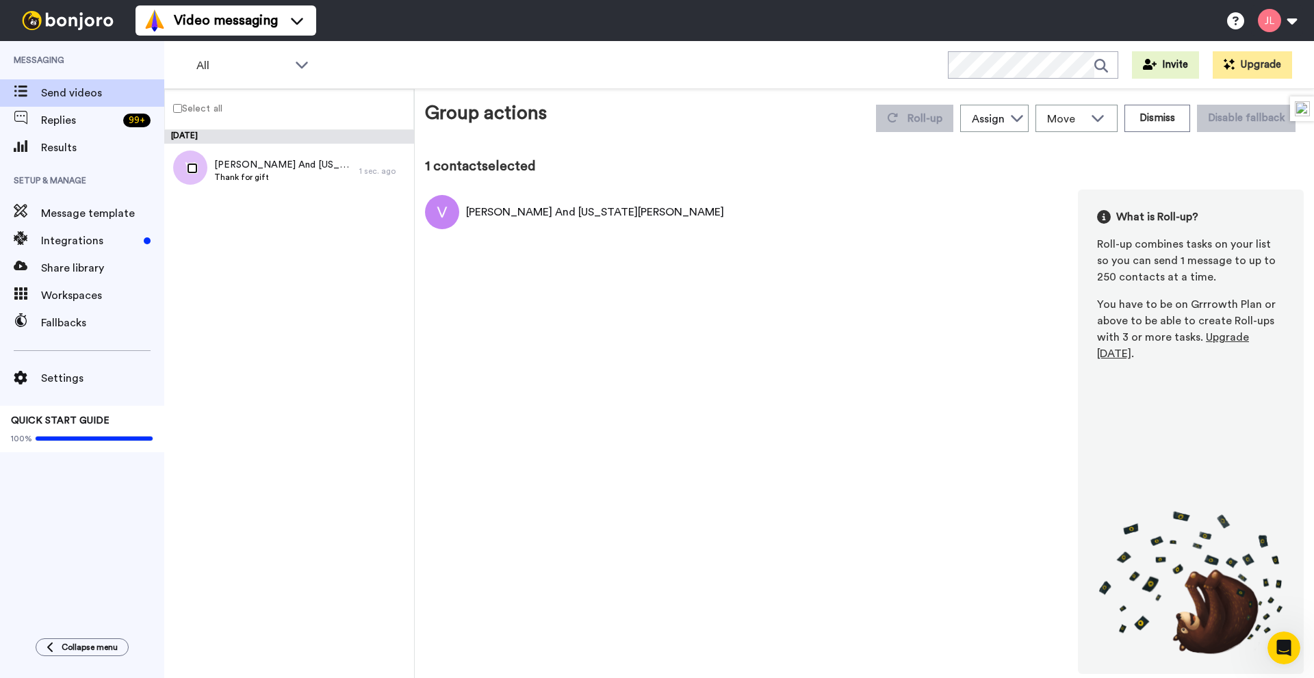 This screenshot has width=1314, height=678. What do you see at coordinates (103, 148) in the screenshot?
I see `span: Results` at bounding box center [103, 148].